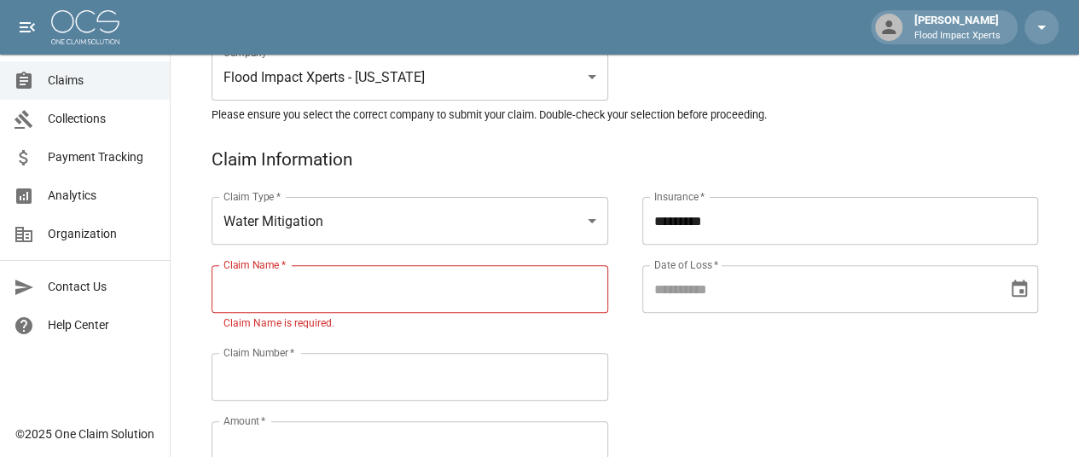 The image size is (1079, 457). I want to click on button: open drawer, so click(27, 27).